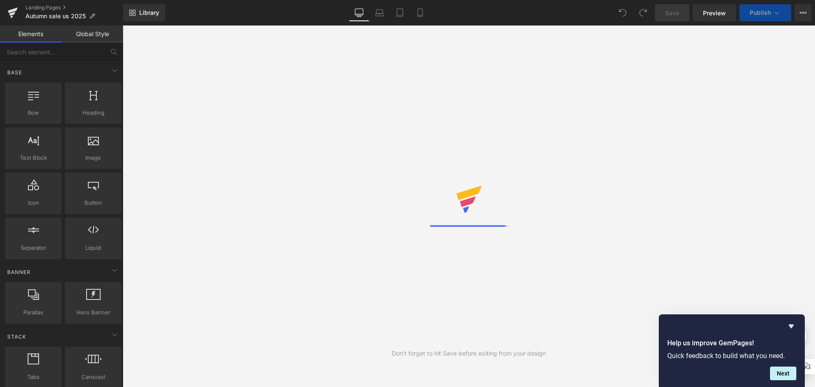 This screenshot has width=815, height=387. What do you see at coordinates (761, 13) in the screenshot?
I see `span: Publish` at bounding box center [761, 13].